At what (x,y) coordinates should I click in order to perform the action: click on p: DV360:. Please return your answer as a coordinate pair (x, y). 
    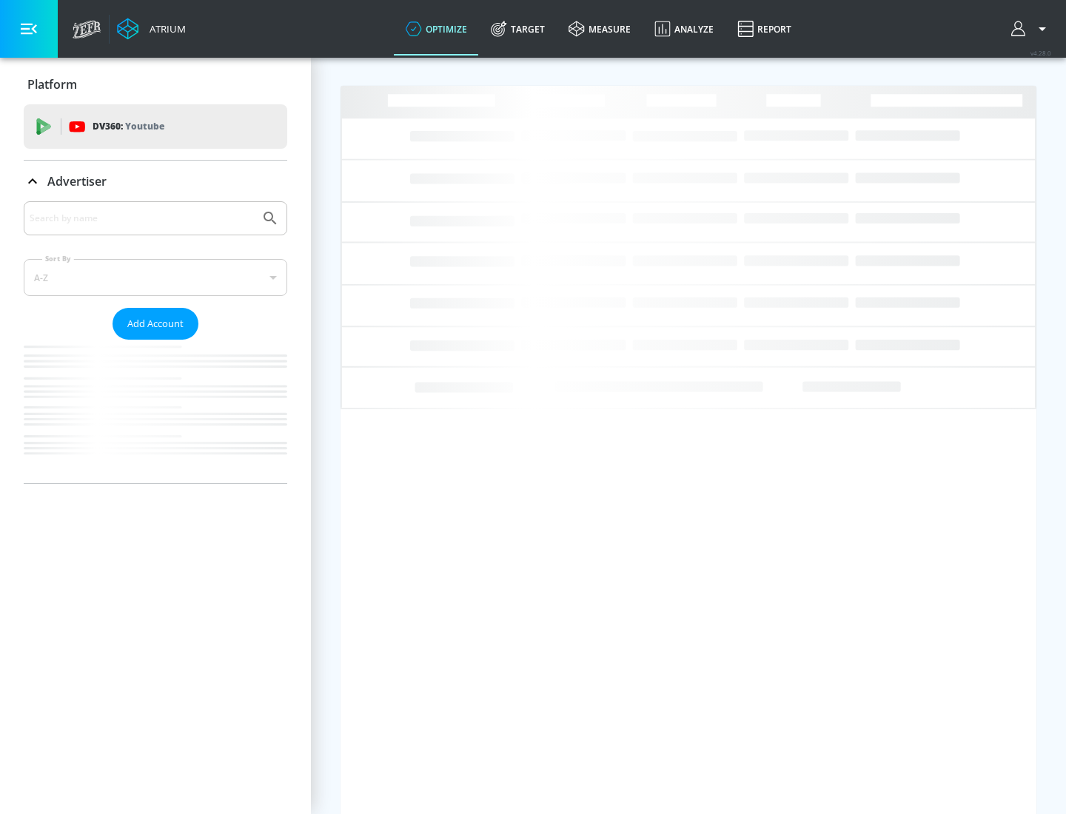
    Looking at the image, I should click on (128, 127).